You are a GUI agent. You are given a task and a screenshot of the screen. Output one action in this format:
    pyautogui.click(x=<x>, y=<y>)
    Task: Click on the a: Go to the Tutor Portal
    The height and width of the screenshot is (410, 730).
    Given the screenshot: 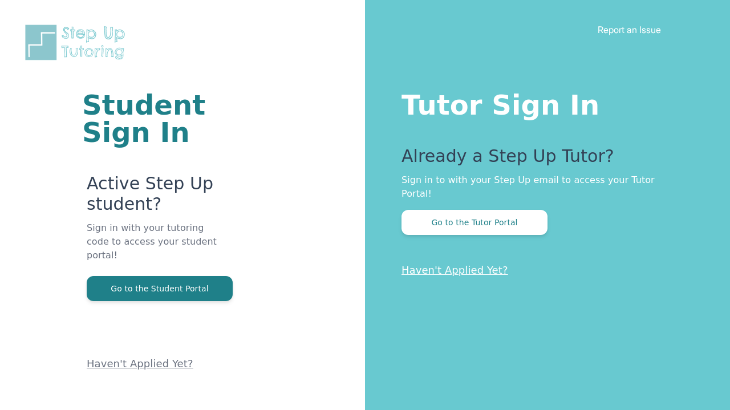 What is the action you would take?
    pyautogui.click(x=474, y=222)
    